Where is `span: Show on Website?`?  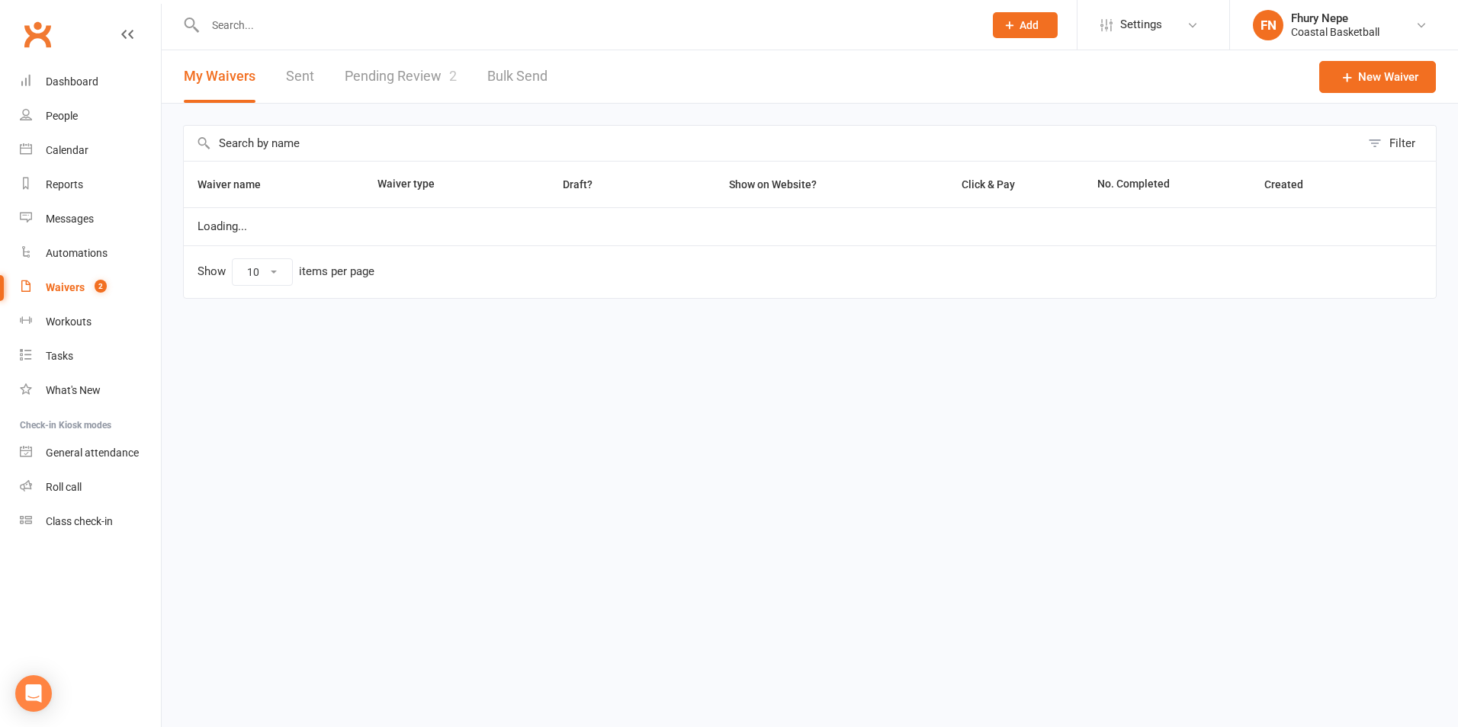
span: Show on Website? is located at coordinates (772, 185).